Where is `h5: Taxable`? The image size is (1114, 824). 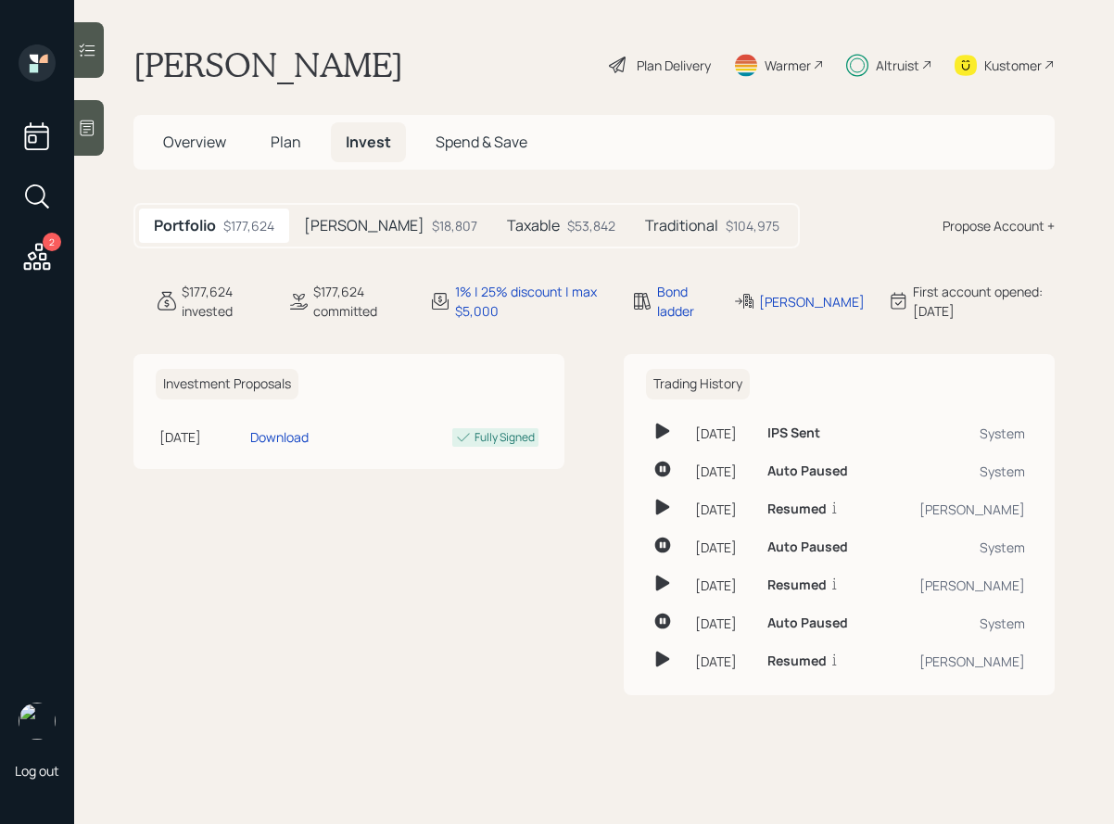 h5: Taxable is located at coordinates (533, 225).